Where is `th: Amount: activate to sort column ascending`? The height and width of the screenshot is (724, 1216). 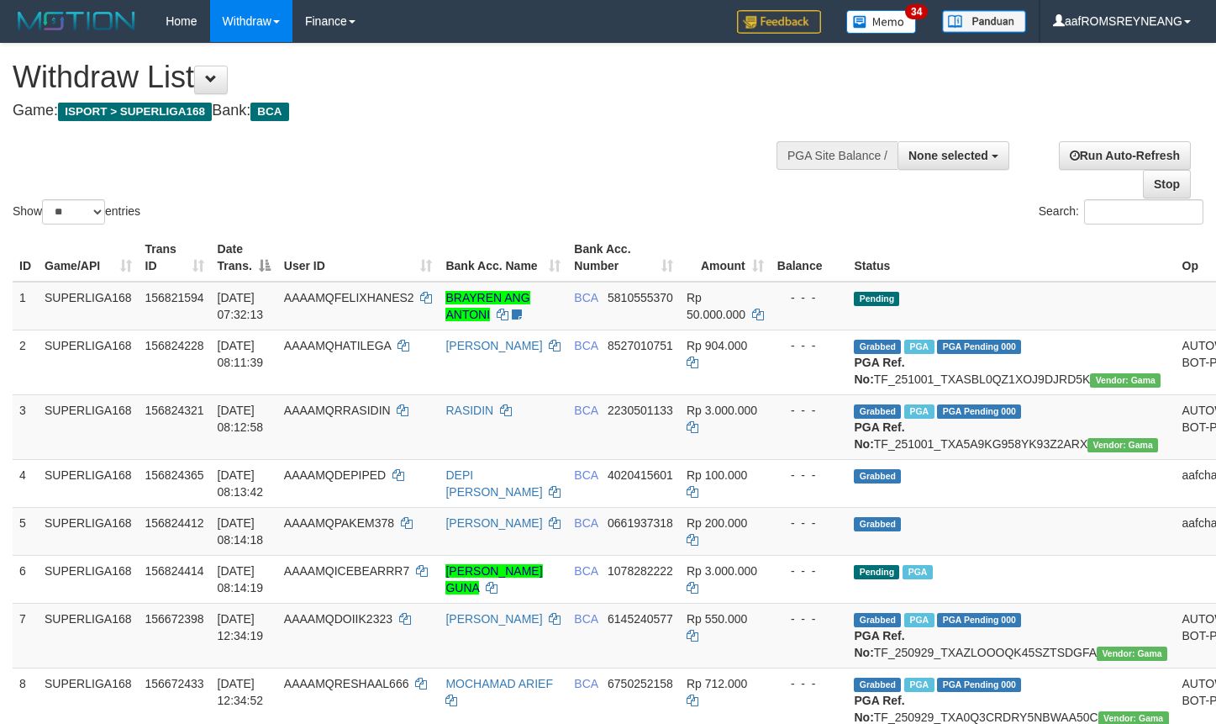 th: Amount: activate to sort column ascending is located at coordinates (725, 257).